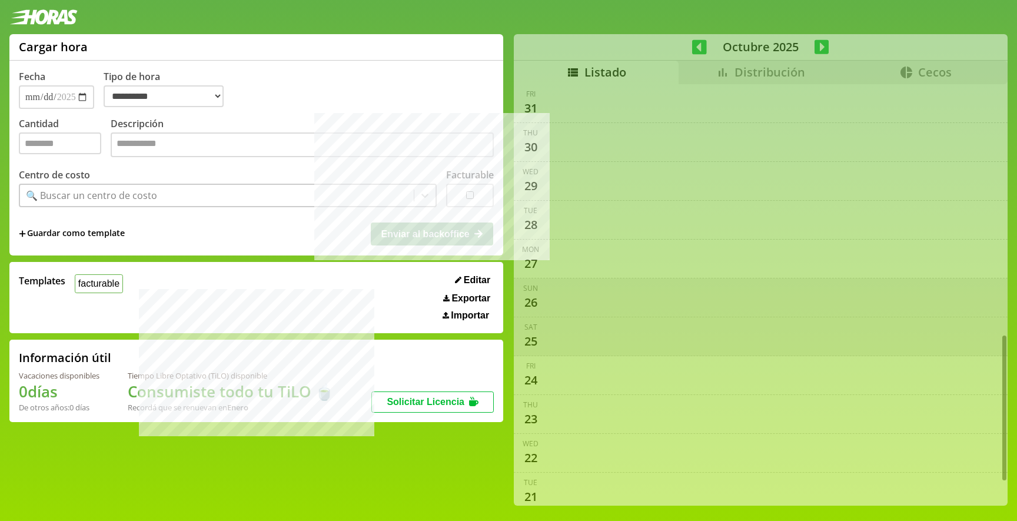  Describe the element at coordinates (469, 315) in the screenshot. I see `span: Importar` at that location.